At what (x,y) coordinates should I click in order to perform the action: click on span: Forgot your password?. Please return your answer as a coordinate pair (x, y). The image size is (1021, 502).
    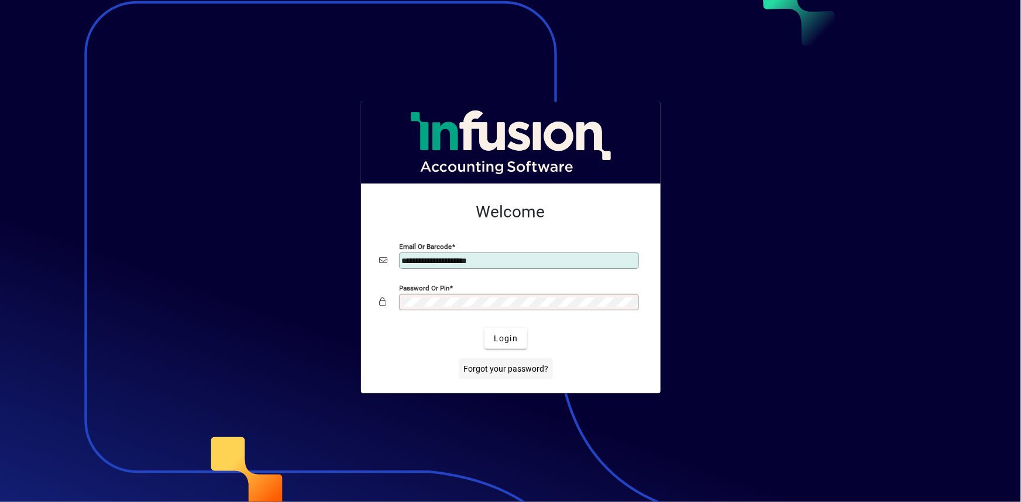
    Looking at the image, I should click on (505, 369).